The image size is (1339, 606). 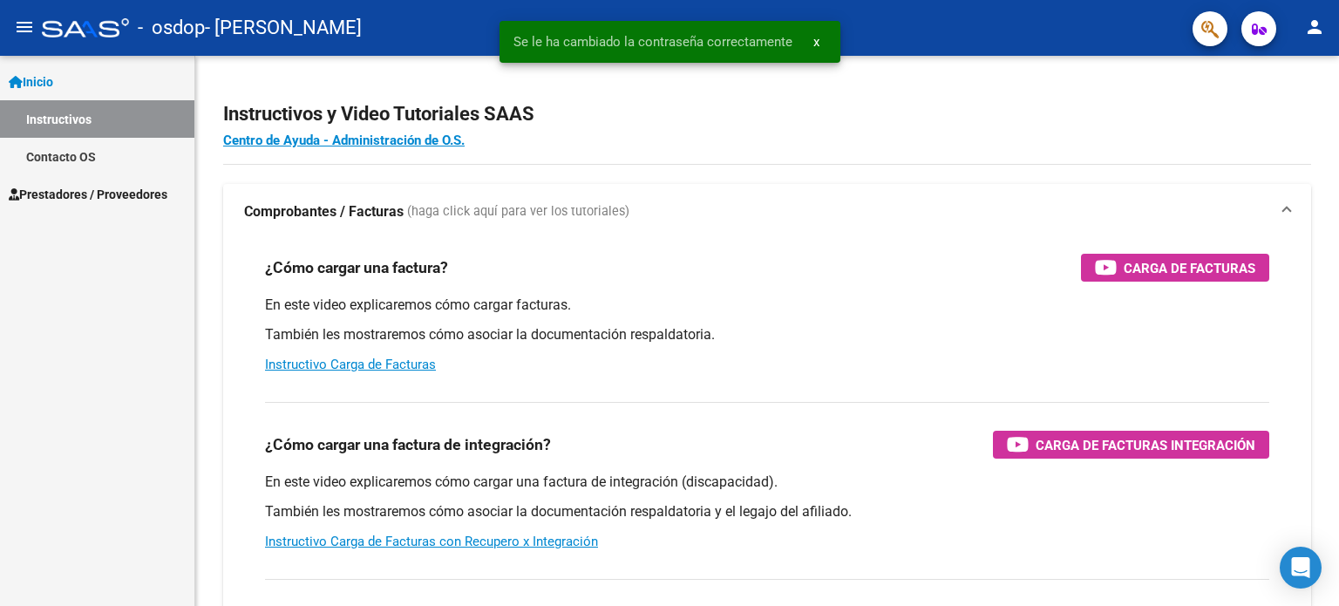 What do you see at coordinates (351, 365) in the screenshot?
I see `a: Instructivo Carga de Facturas` at bounding box center [351, 365].